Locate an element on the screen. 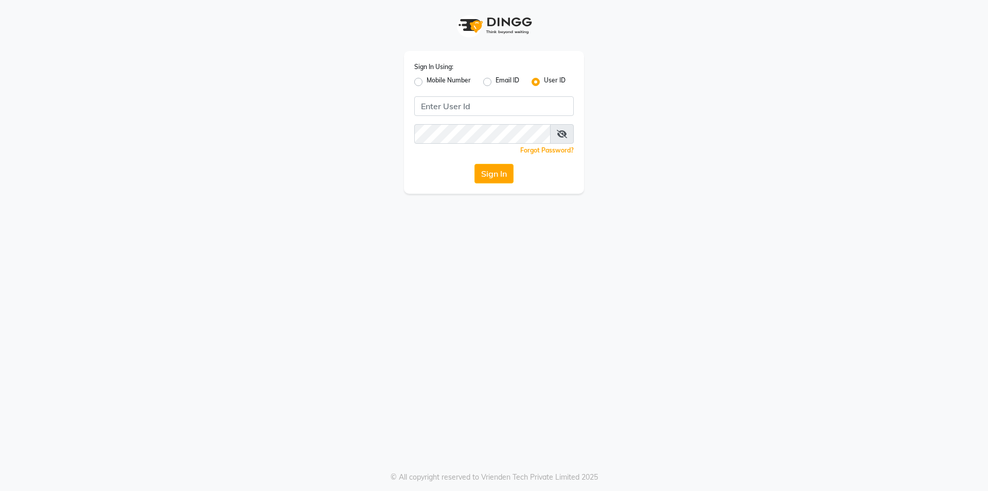 The height and width of the screenshot is (491, 988). label: Mobile Number is located at coordinates (449, 82).